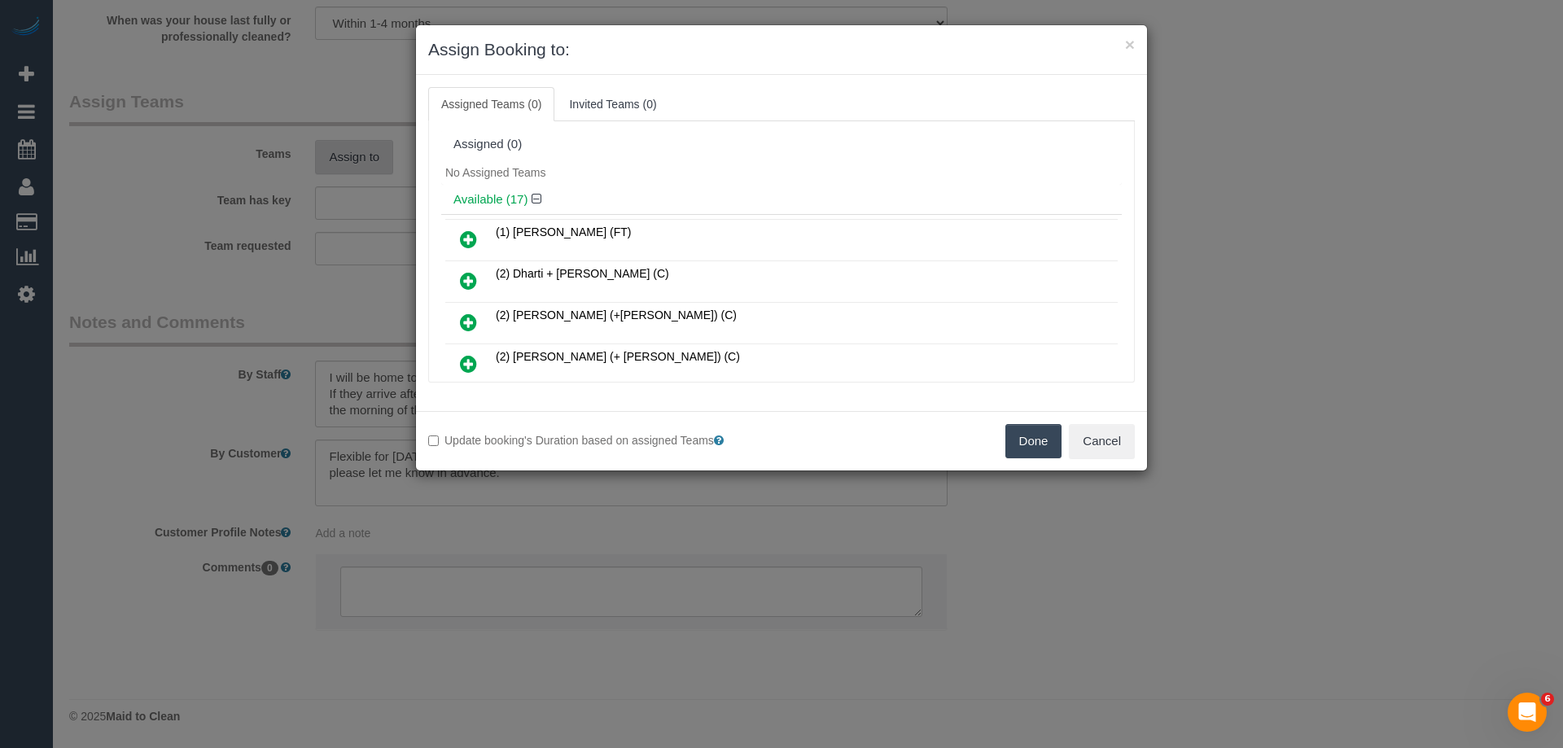  Describe the element at coordinates (782, 200) in the screenshot. I see `h4: Available (17)` at that location.